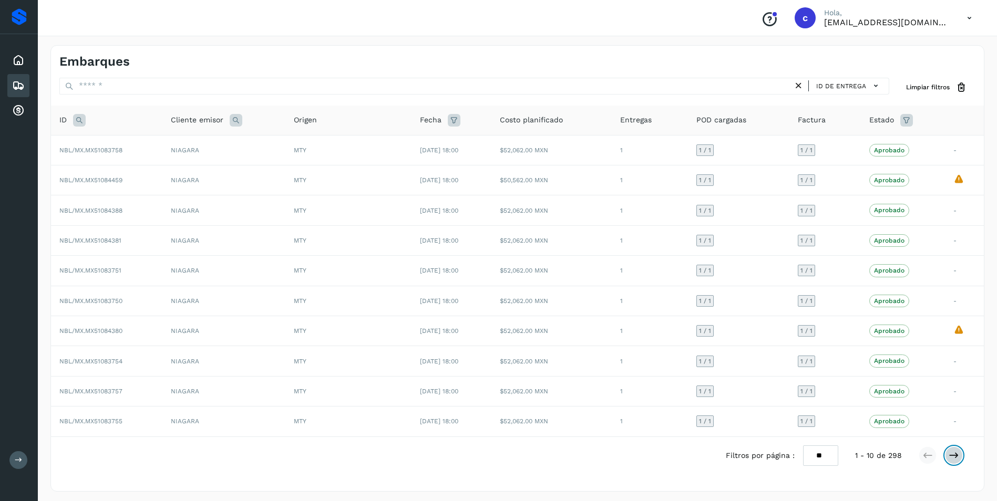  I want to click on span: NBL/MX.MX51083758, so click(91, 150).